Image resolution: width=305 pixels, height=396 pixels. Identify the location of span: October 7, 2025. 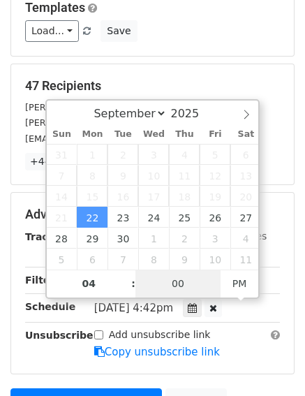
(123, 259).